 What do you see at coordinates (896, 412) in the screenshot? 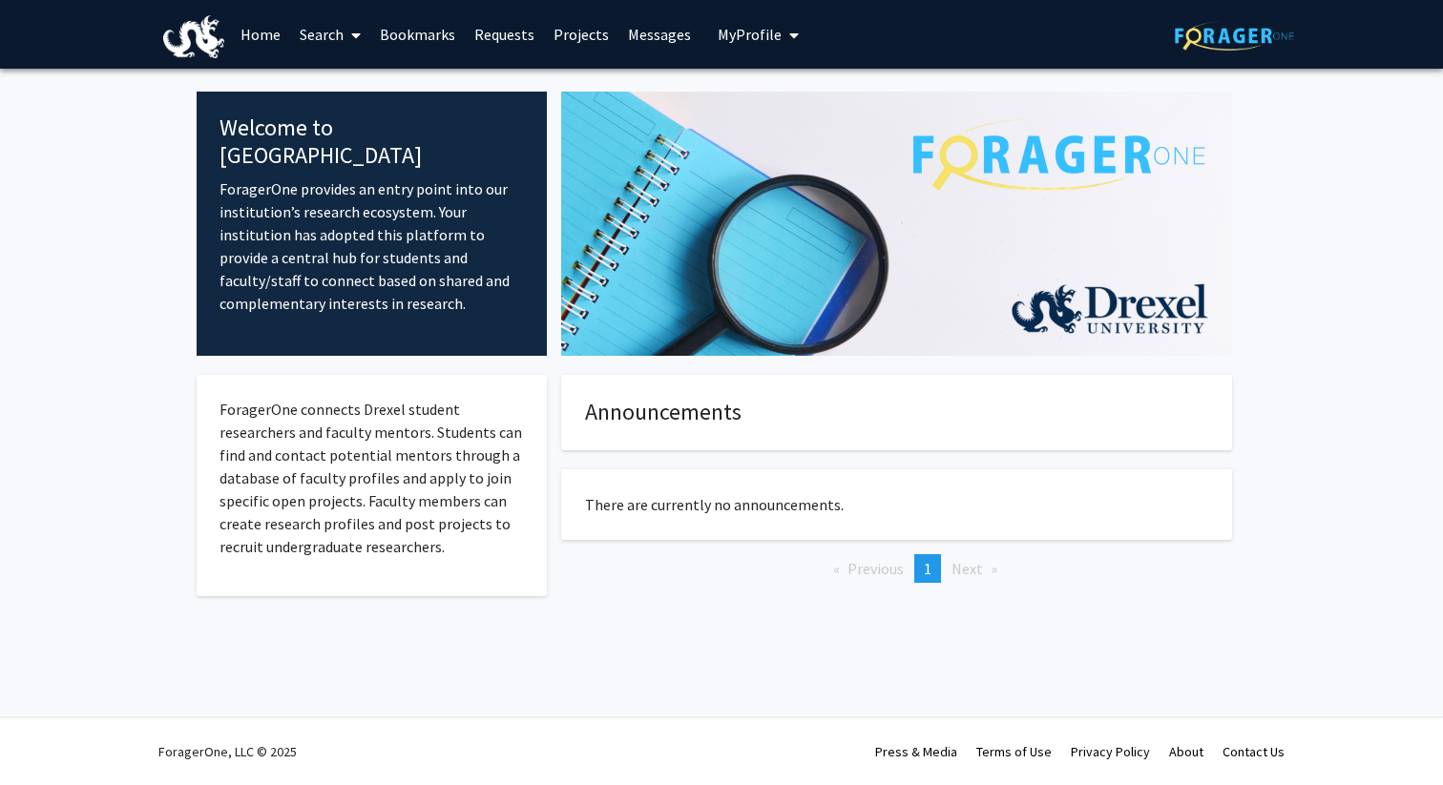
I see `h4: Announcements` at bounding box center [896, 412].